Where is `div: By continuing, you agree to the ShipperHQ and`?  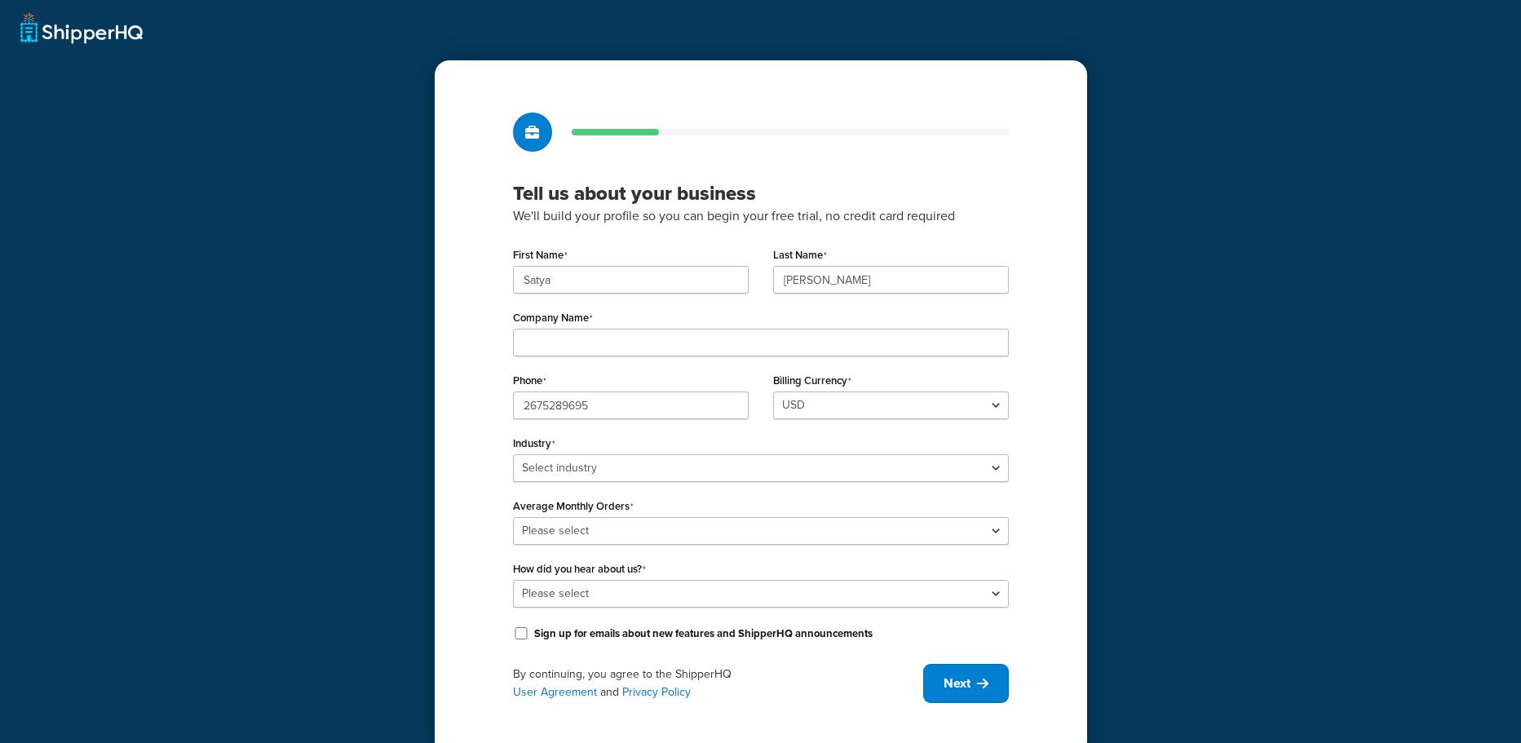 div: By continuing, you agree to the ShipperHQ and is located at coordinates (718, 683).